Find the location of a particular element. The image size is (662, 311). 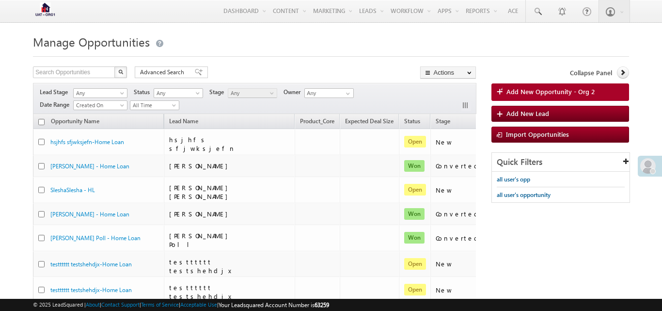

span: Your Leadsquared Account Number is is located at coordinates (274, 304).